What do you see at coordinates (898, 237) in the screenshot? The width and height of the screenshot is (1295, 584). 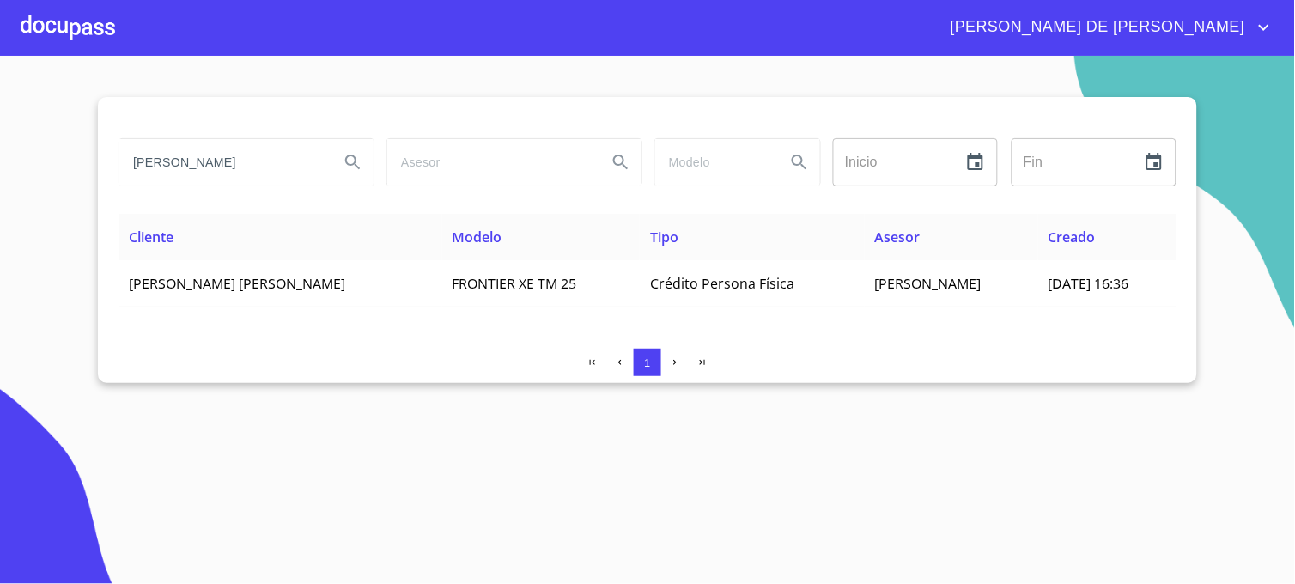 I see `span: Asesor` at bounding box center [898, 237].